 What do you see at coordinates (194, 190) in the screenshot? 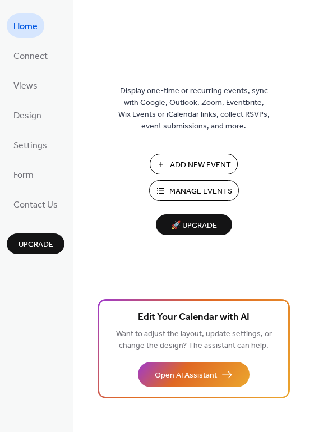
I see `button: Manage Events` at bounding box center [194, 190].